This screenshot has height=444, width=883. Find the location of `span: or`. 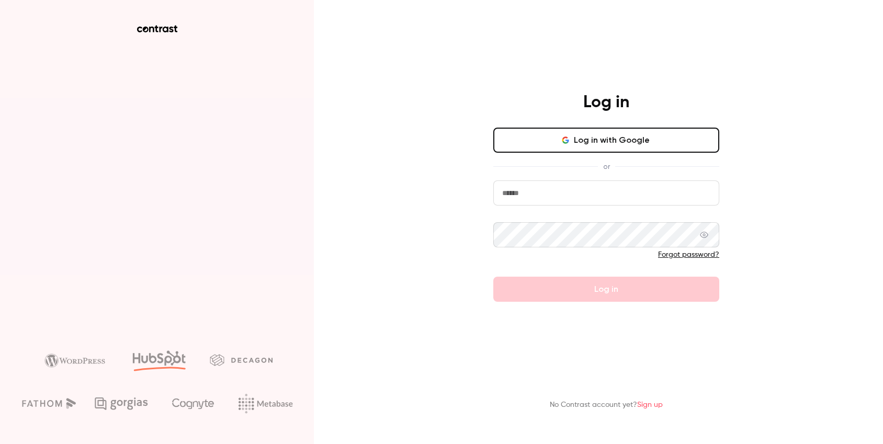

span: or is located at coordinates (606, 166).